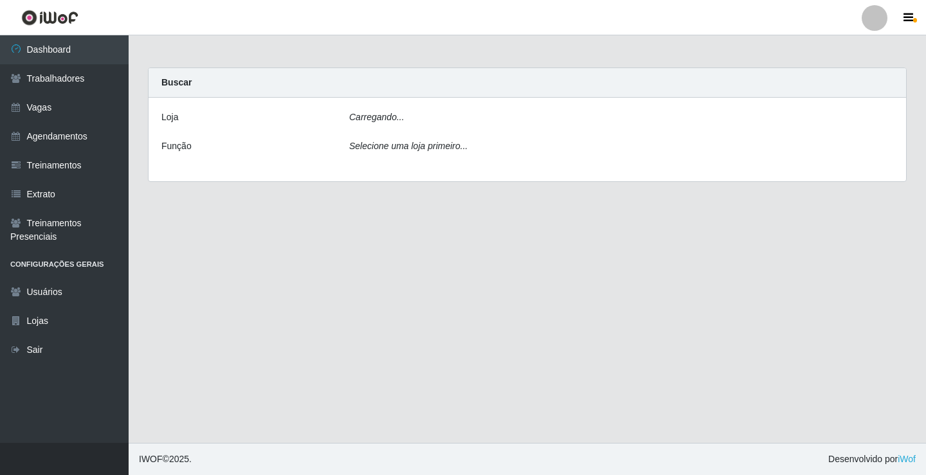  I want to click on i: Selecione uma loja primeiro..., so click(408, 146).